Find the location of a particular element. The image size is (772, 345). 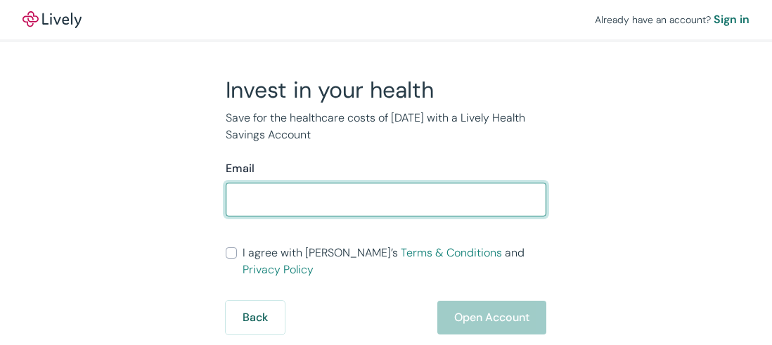

a: Sign in is located at coordinates (731, 20).